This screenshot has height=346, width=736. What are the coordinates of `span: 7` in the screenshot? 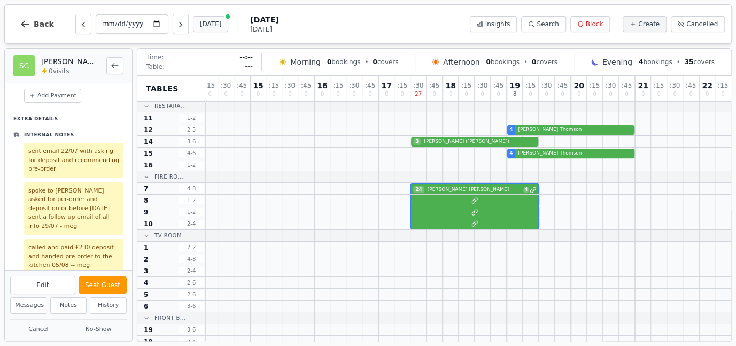 It's located at (146, 189).